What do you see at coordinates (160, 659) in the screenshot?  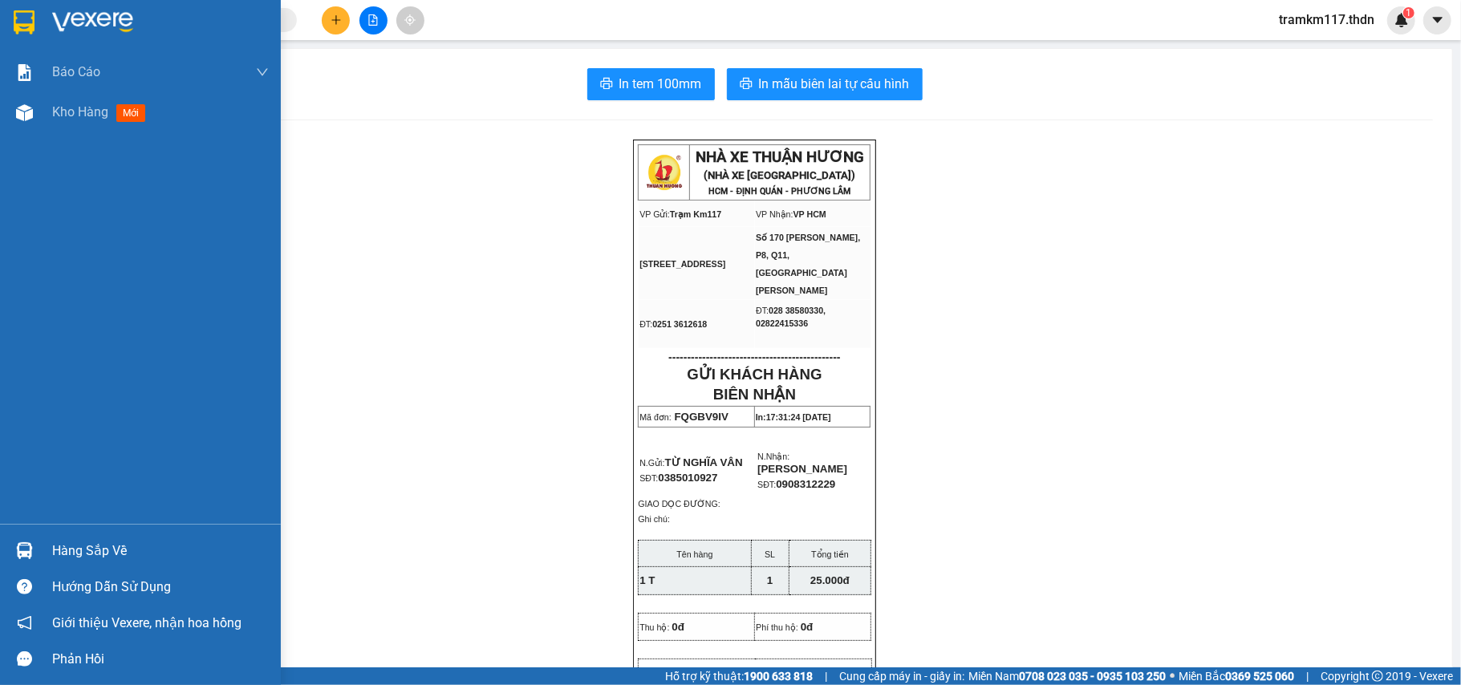 I see `div: Phản hồi` at bounding box center [160, 659].